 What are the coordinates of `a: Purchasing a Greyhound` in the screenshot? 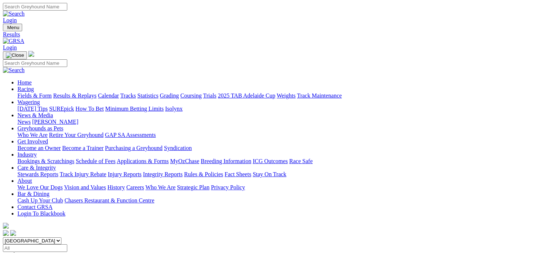 It's located at (134, 148).